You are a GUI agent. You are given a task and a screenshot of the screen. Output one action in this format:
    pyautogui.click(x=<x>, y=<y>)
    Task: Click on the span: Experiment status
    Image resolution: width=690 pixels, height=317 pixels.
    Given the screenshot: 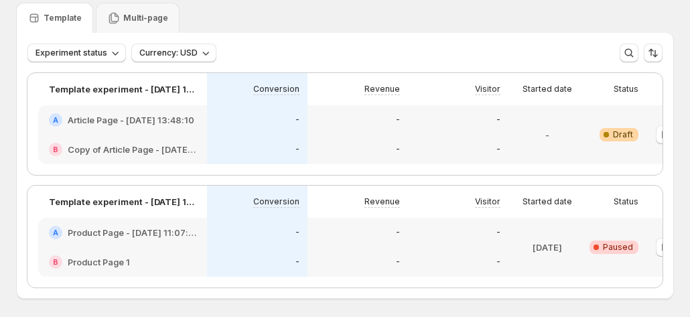 What is the action you would take?
    pyautogui.click(x=71, y=53)
    